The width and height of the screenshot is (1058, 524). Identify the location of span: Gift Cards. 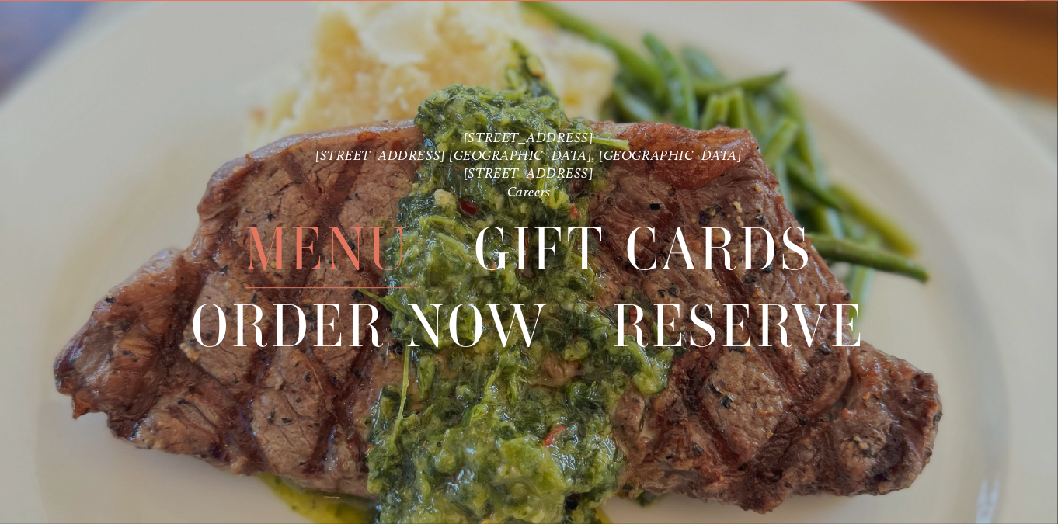
(643, 249).